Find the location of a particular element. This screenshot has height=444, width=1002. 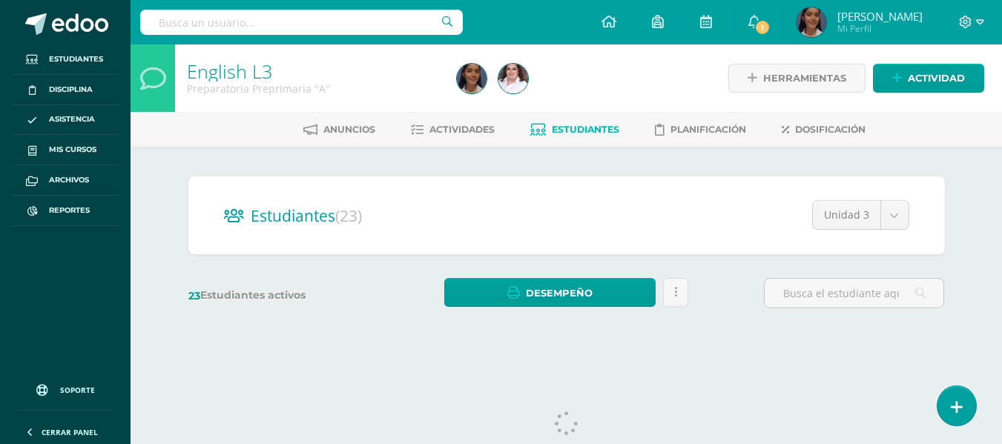

span: Reportes is located at coordinates (69, 211).